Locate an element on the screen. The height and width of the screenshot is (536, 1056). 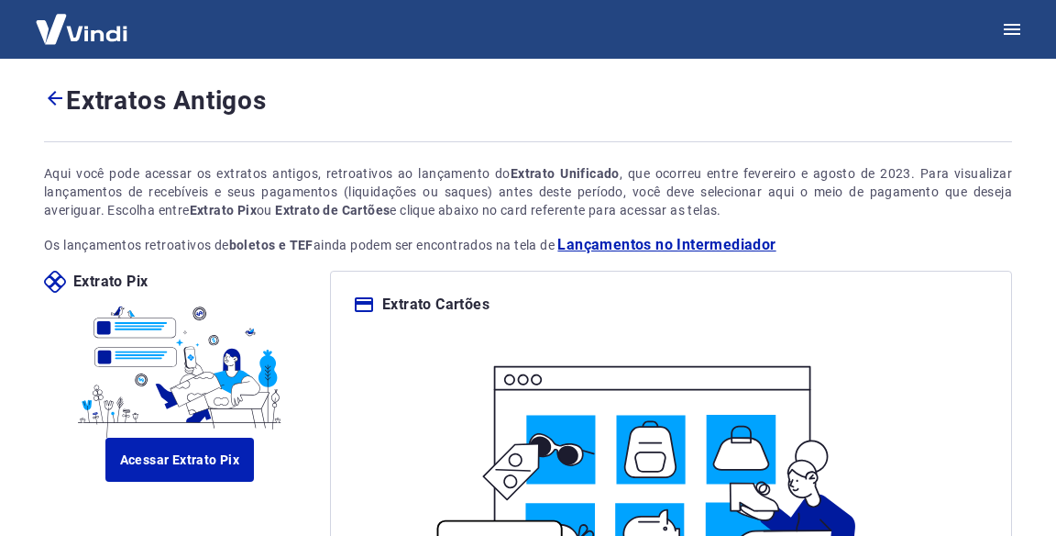
a: Acessar Extrato Pix is located at coordinates (180, 459).